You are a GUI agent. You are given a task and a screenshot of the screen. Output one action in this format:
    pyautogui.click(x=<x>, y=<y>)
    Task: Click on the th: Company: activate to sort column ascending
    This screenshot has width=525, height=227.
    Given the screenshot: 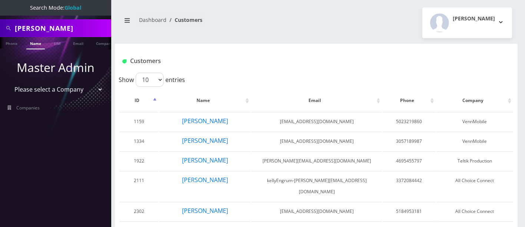 What is the action you would take?
    pyautogui.click(x=474, y=100)
    